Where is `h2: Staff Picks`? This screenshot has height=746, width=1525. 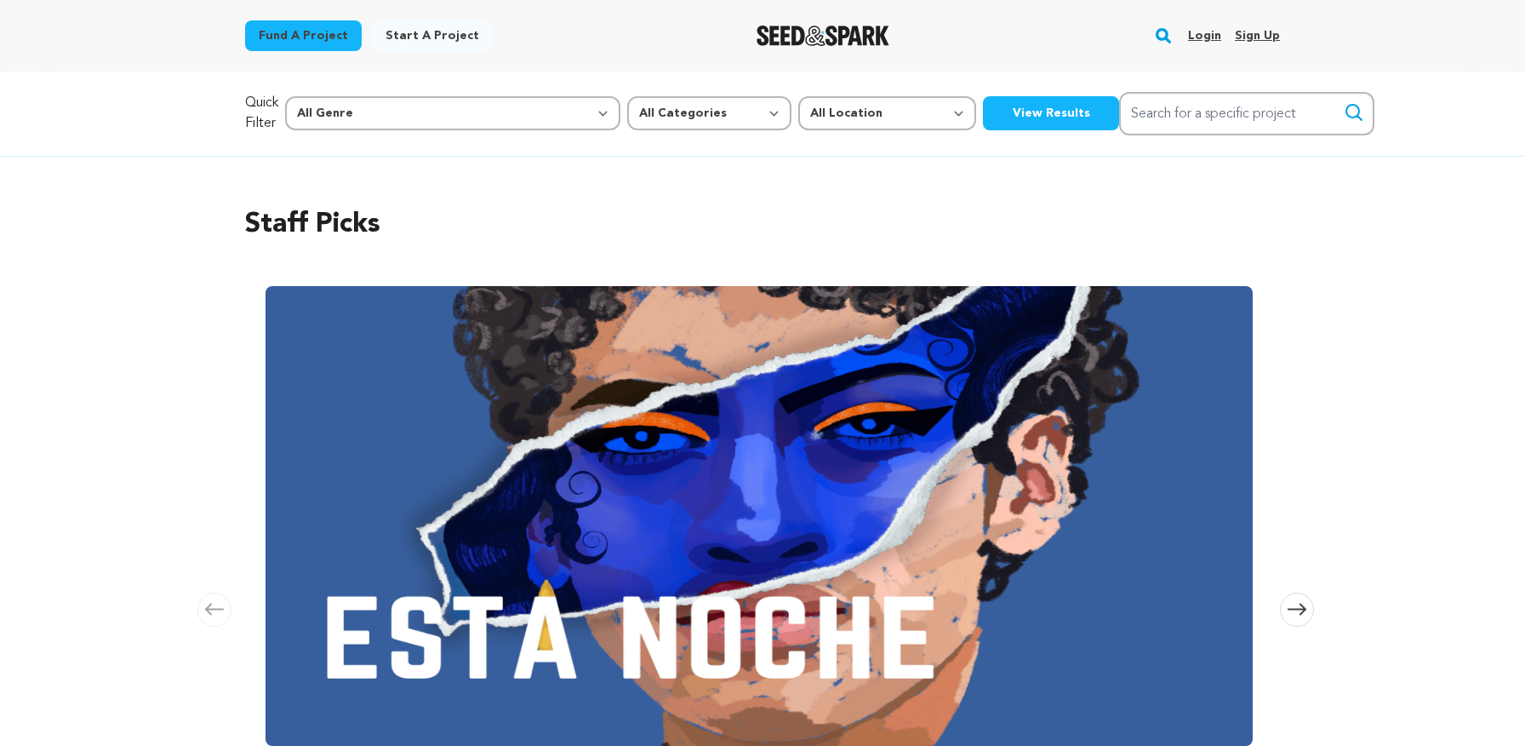 h2: Staff Picks is located at coordinates (763, 225).